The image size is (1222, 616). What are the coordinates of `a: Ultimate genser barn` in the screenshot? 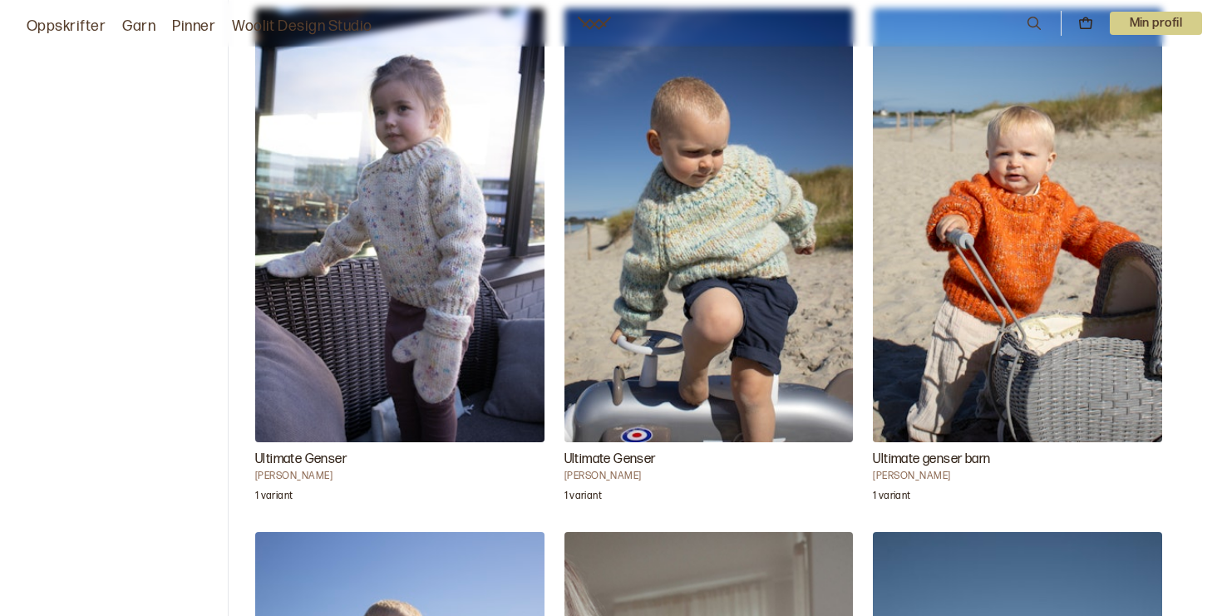 It's located at (1018, 260).